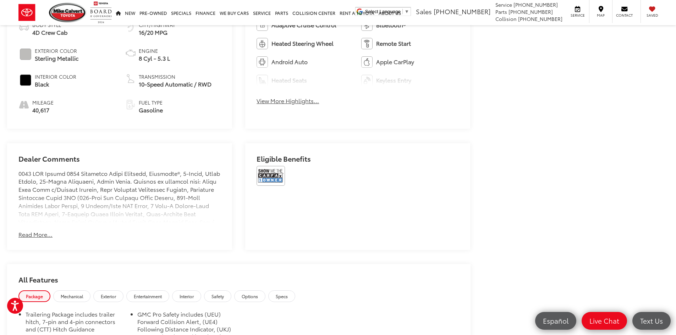 Image resolution: width=676 pixels, height=335 pixels. I want to click on i: mileage icon, so click(23, 104).